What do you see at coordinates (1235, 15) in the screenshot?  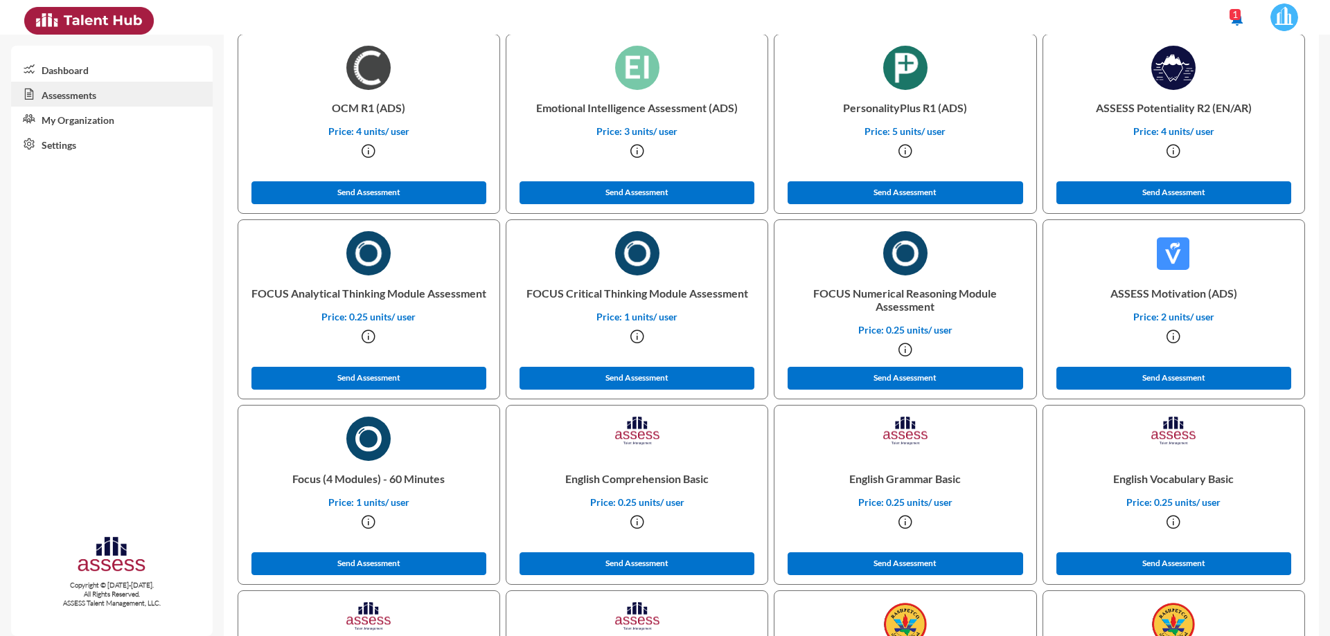 I see `div: 1` at bounding box center [1235, 15].